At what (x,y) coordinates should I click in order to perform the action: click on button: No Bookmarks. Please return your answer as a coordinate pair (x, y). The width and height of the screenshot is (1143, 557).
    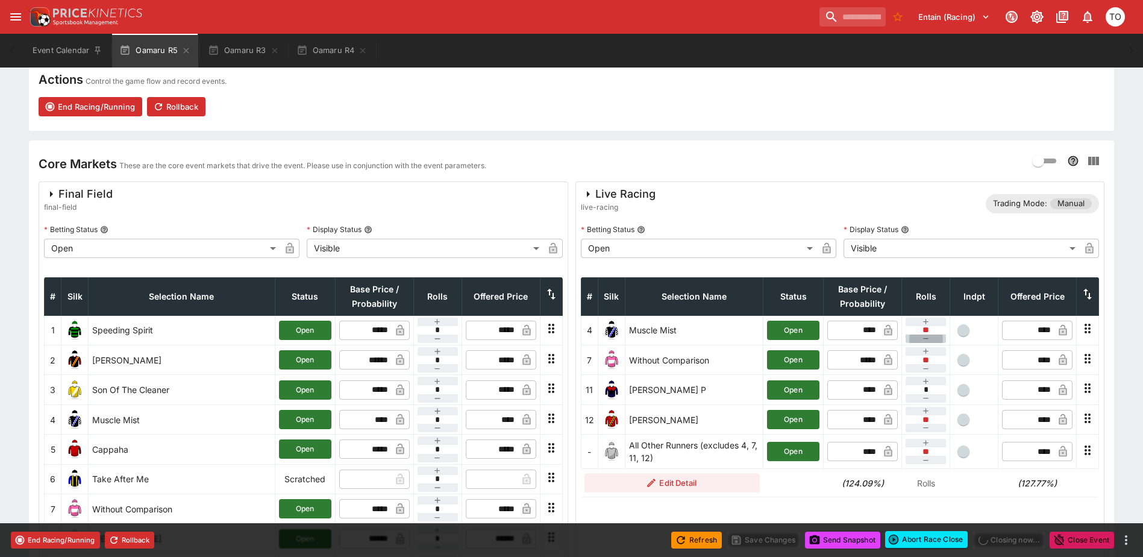
    Looking at the image, I should click on (898, 17).